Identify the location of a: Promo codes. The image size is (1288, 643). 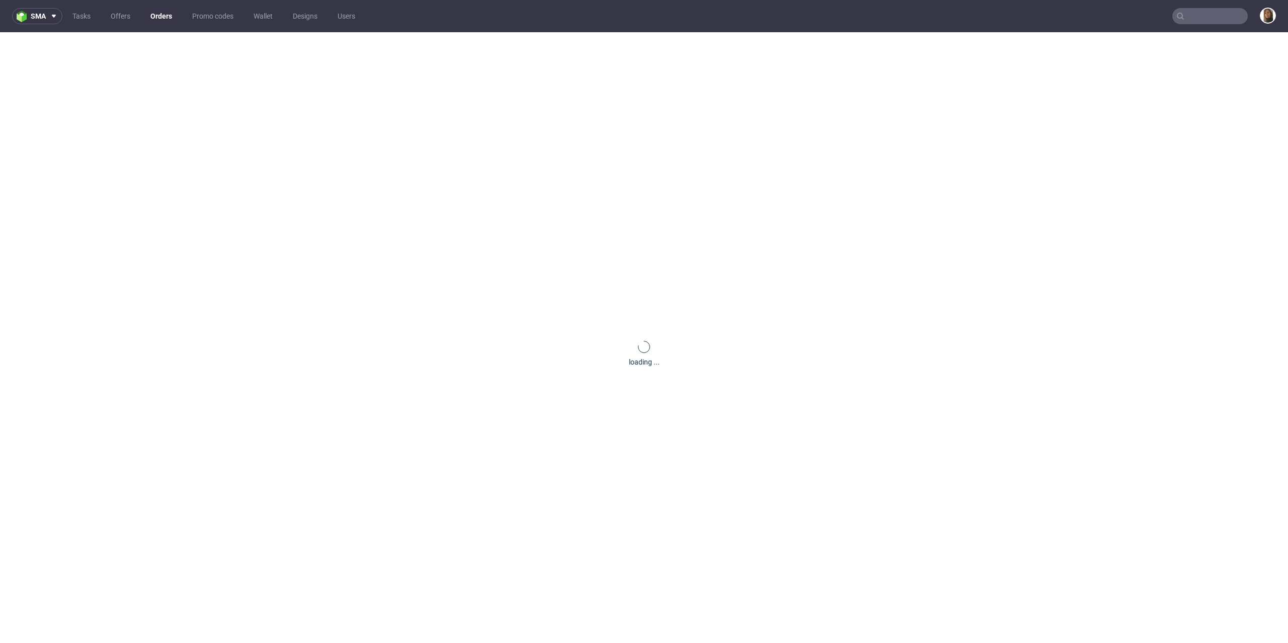
(213, 16).